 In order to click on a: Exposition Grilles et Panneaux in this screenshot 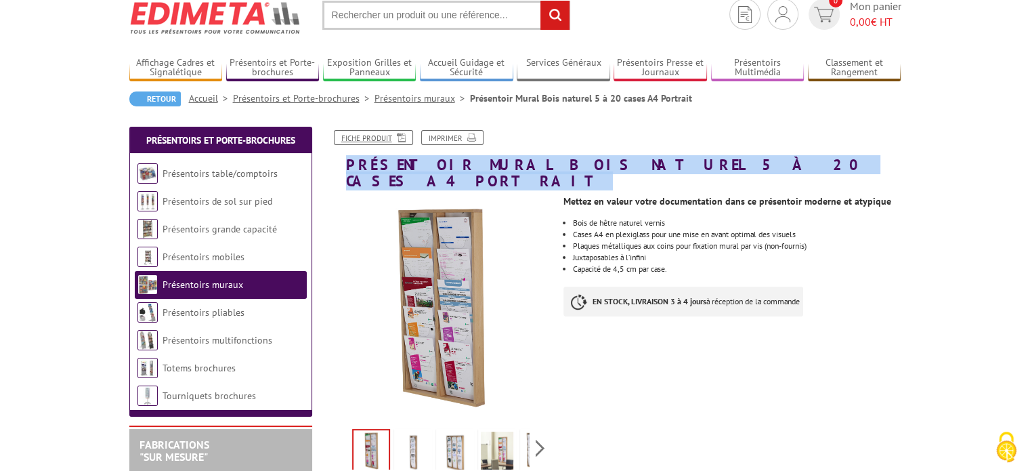, I will do `click(370, 68)`.